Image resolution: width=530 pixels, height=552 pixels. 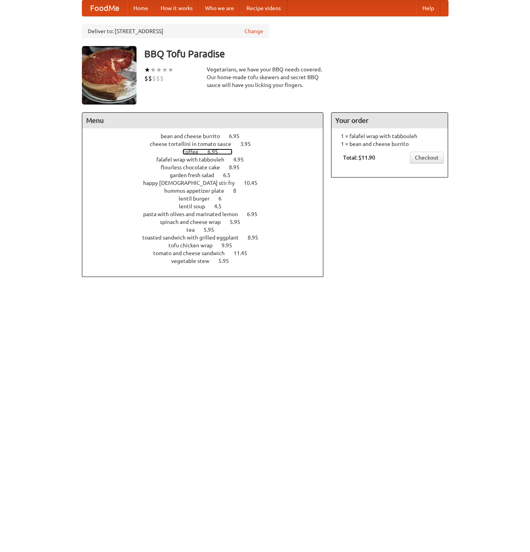 What do you see at coordinates (231, 245) in the screenshot?
I see `span: 9.95` at bounding box center [231, 245].